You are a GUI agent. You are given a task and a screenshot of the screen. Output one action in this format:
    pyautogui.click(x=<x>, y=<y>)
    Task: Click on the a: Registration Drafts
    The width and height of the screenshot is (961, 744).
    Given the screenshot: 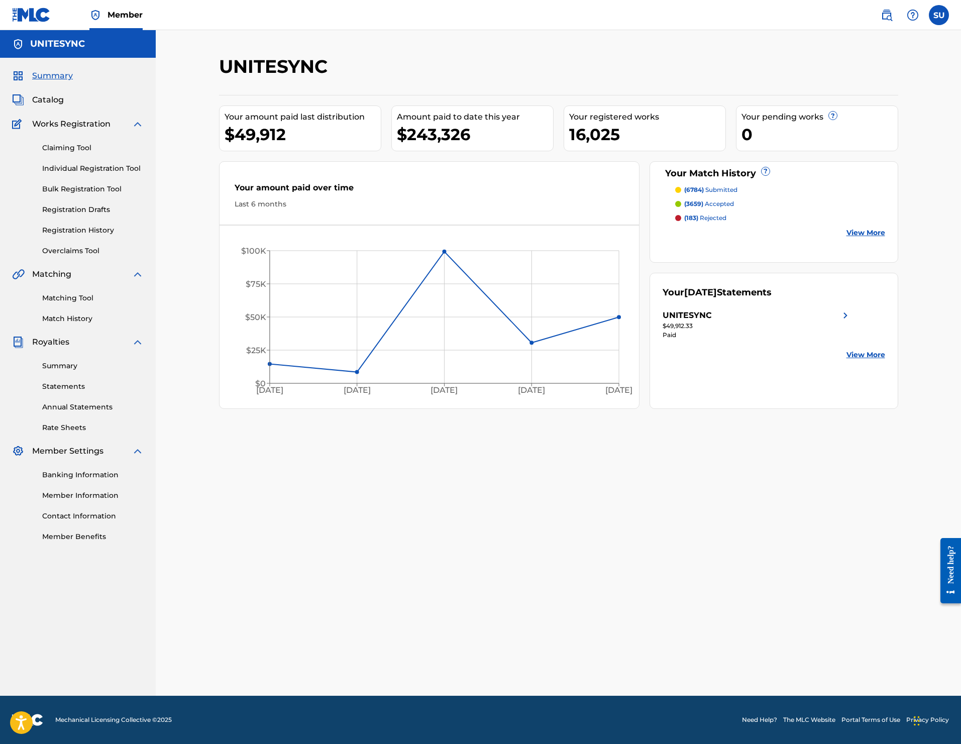 What is the action you would take?
    pyautogui.click(x=93, y=209)
    